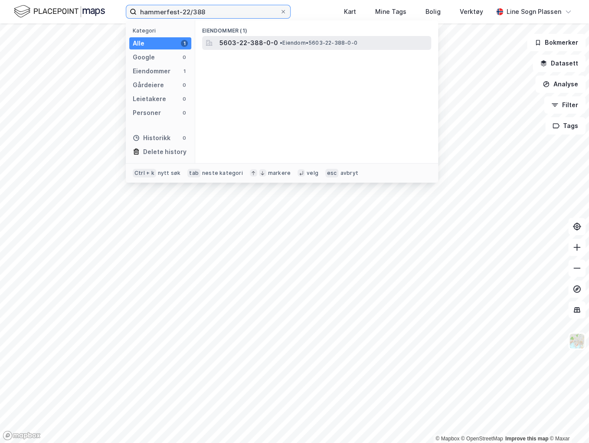 This screenshot has width=589, height=443. Describe the element at coordinates (312, 173) in the screenshot. I see `div: velg` at that location.